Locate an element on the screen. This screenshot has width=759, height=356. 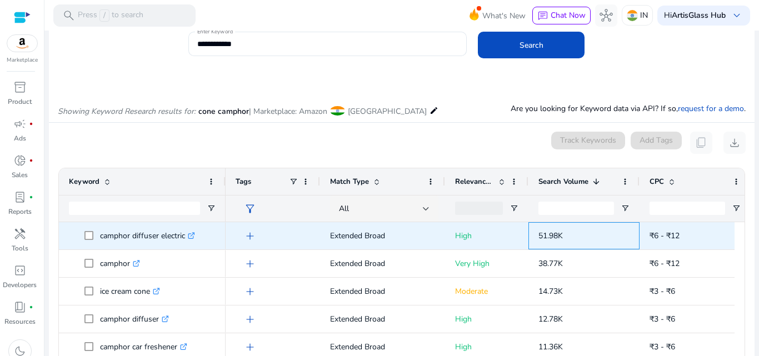
span: handyman is located at coordinates (20, 234).